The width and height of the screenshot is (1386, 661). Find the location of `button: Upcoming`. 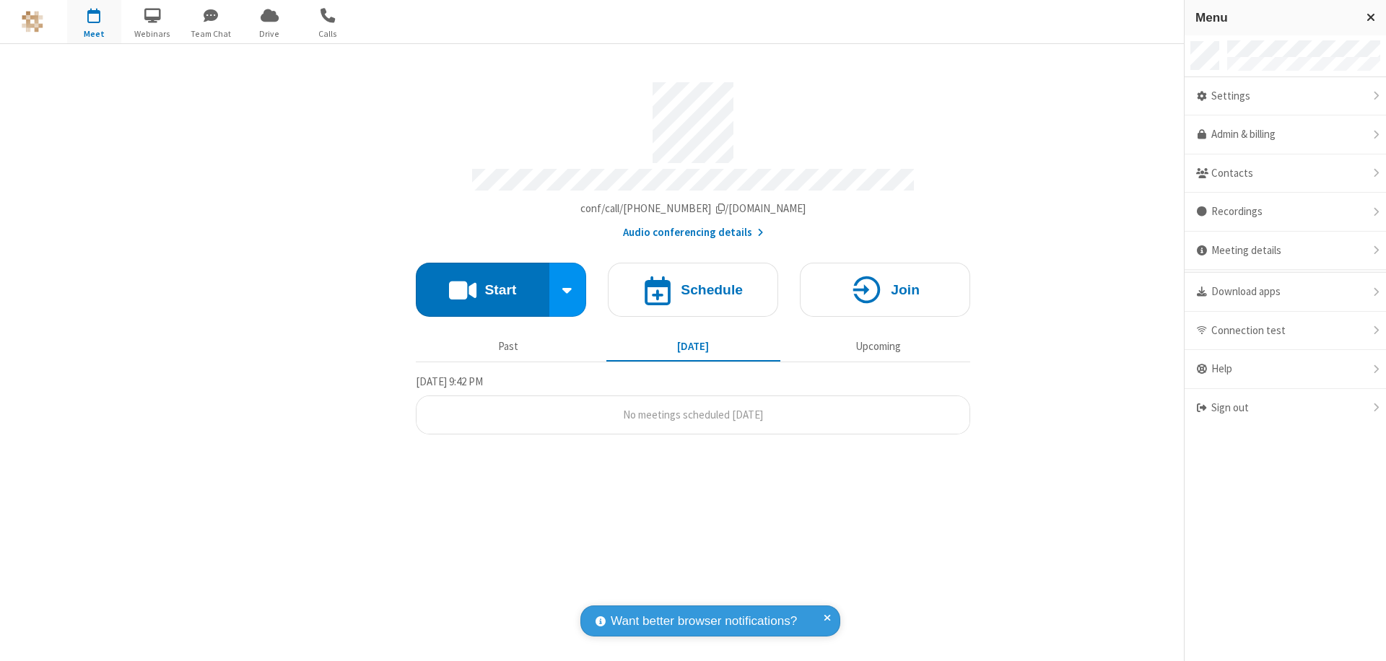

button: Upcoming is located at coordinates (878, 347).